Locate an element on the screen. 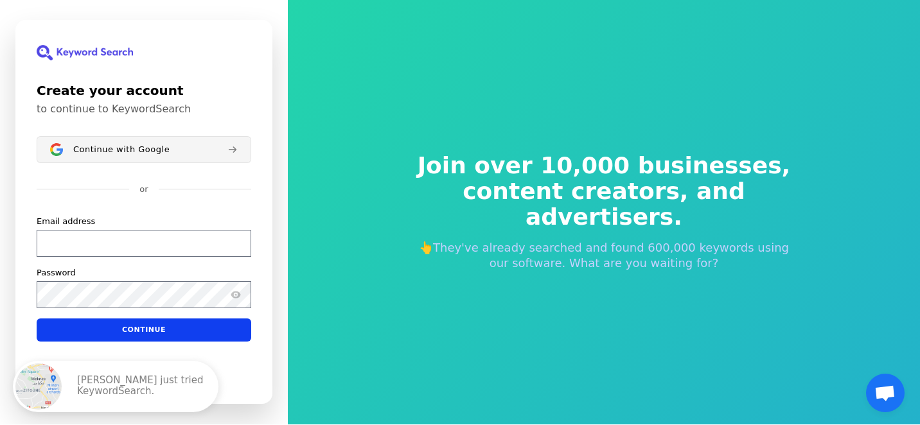 The height and width of the screenshot is (425, 920). span: Continue with Google is located at coordinates (121, 150).